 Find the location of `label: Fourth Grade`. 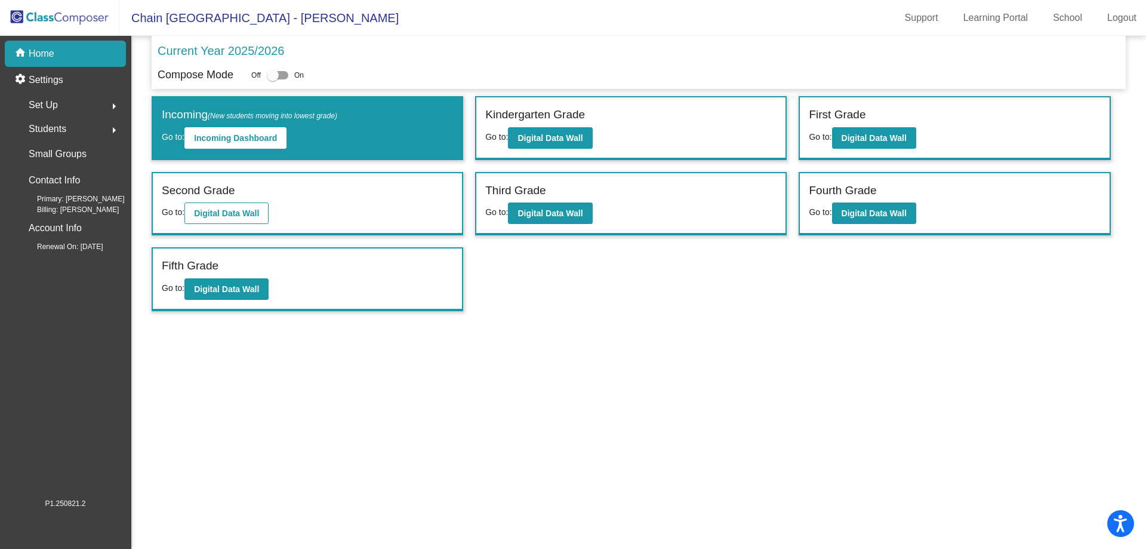

label: Fourth Grade is located at coordinates (842, 190).